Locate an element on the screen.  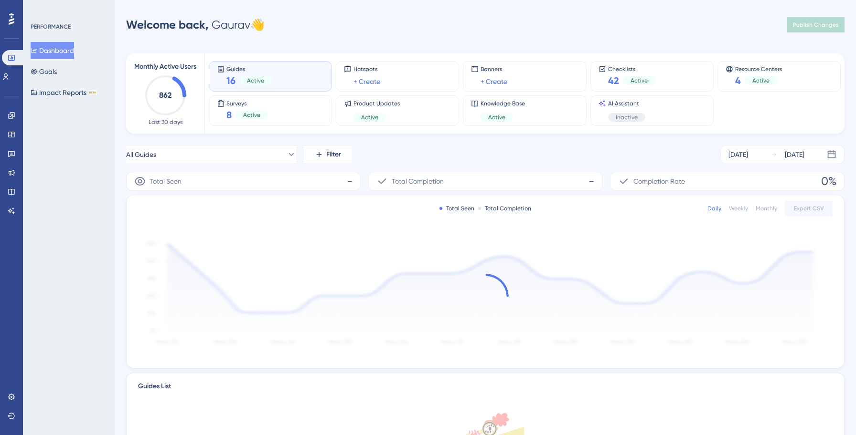
span: Hotspots is located at coordinates (367, 69).